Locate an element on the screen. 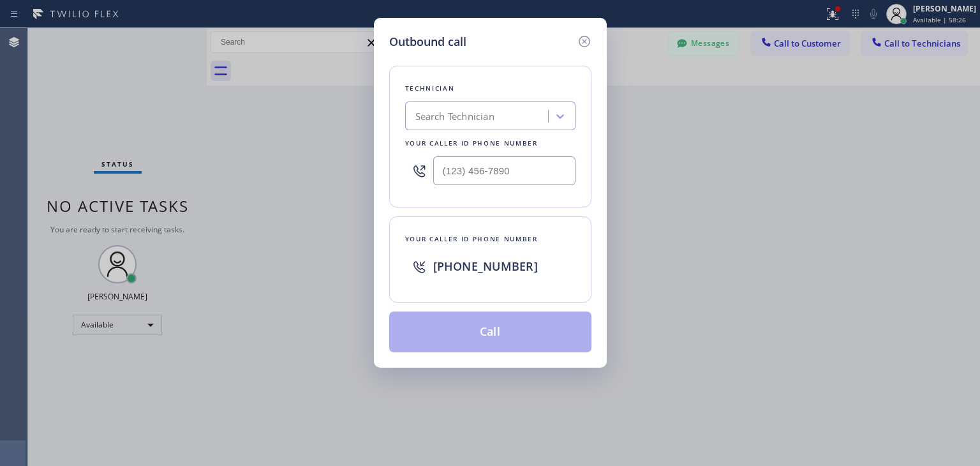  input: (123) 456-7890 is located at coordinates (504, 170).